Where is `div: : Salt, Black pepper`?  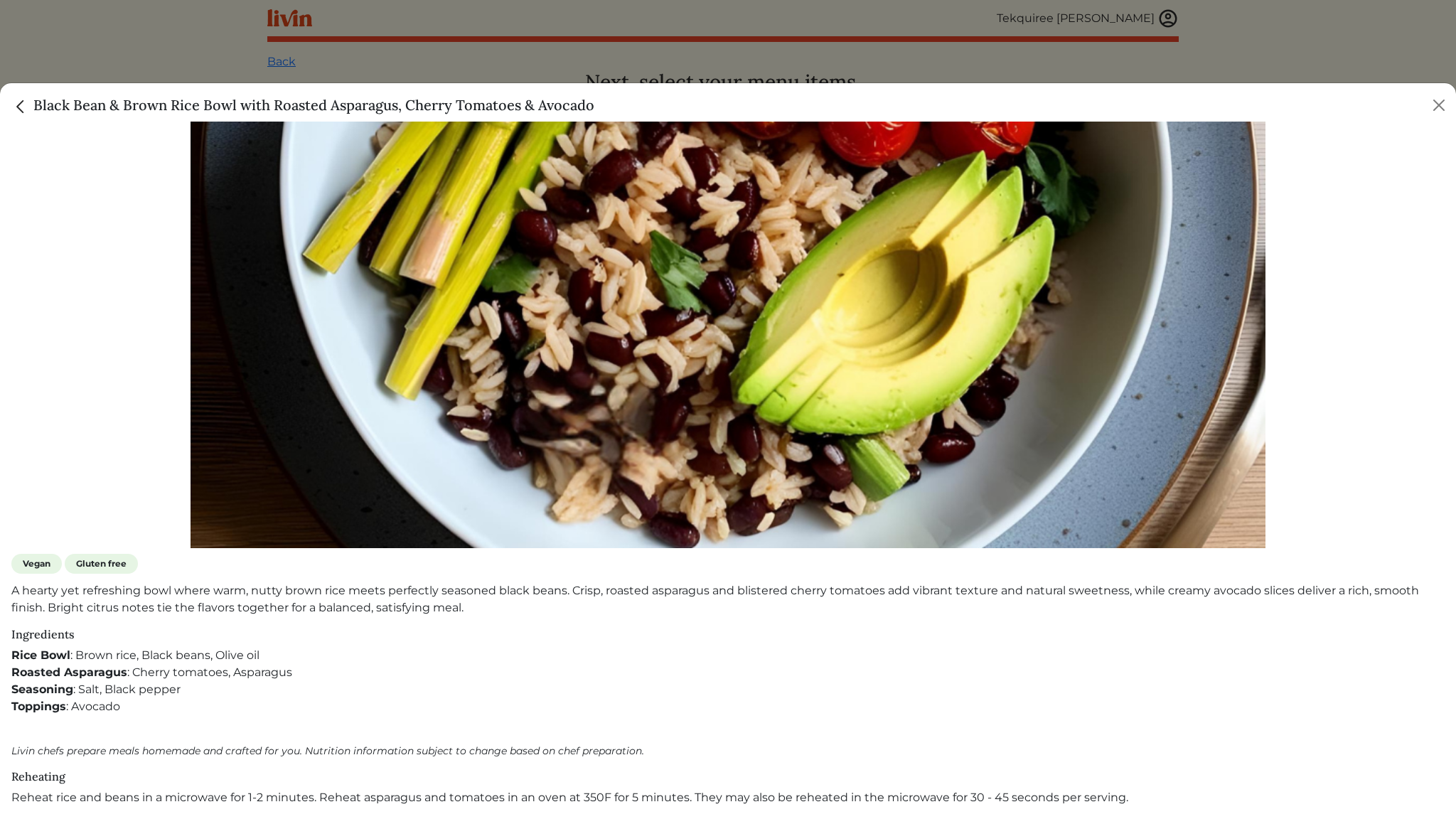 div: : Salt, Black pepper is located at coordinates (728, 690).